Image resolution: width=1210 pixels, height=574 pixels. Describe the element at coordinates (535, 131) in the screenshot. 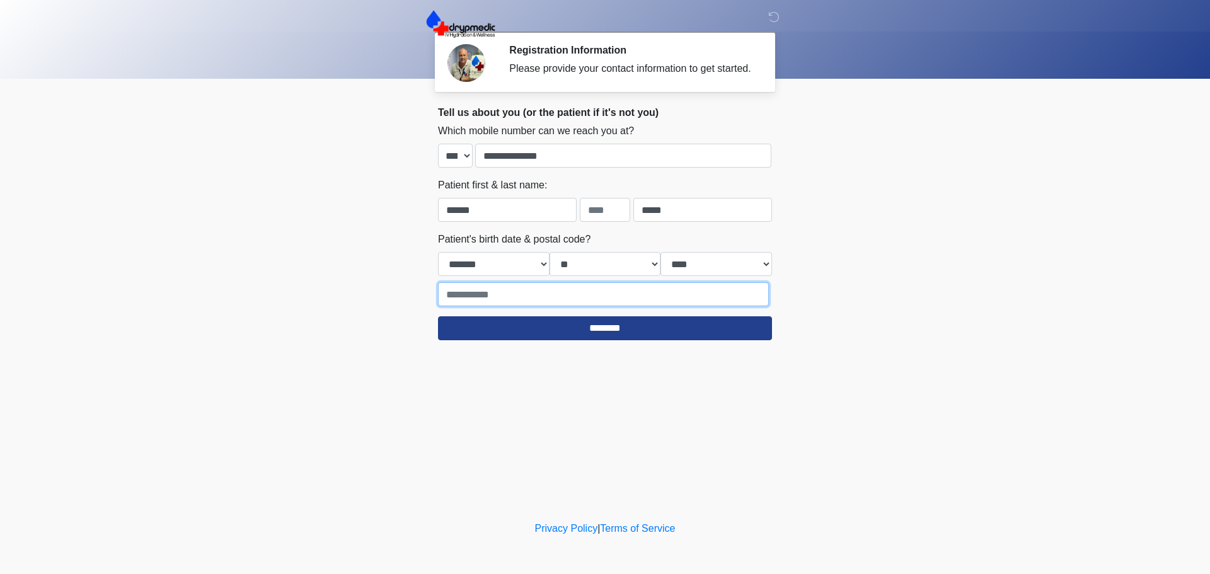

I see `label: Which mobile number can we reach you at?` at that location.